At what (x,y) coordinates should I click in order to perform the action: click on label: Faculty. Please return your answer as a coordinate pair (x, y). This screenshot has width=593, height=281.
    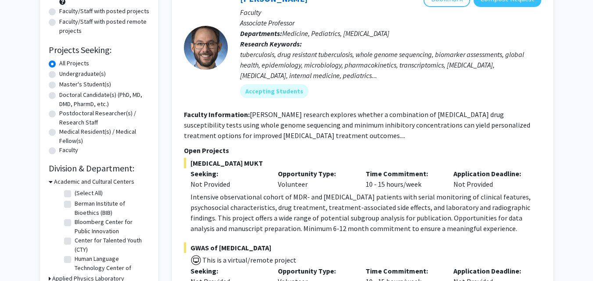
    Looking at the image, I should click on (68, 150).